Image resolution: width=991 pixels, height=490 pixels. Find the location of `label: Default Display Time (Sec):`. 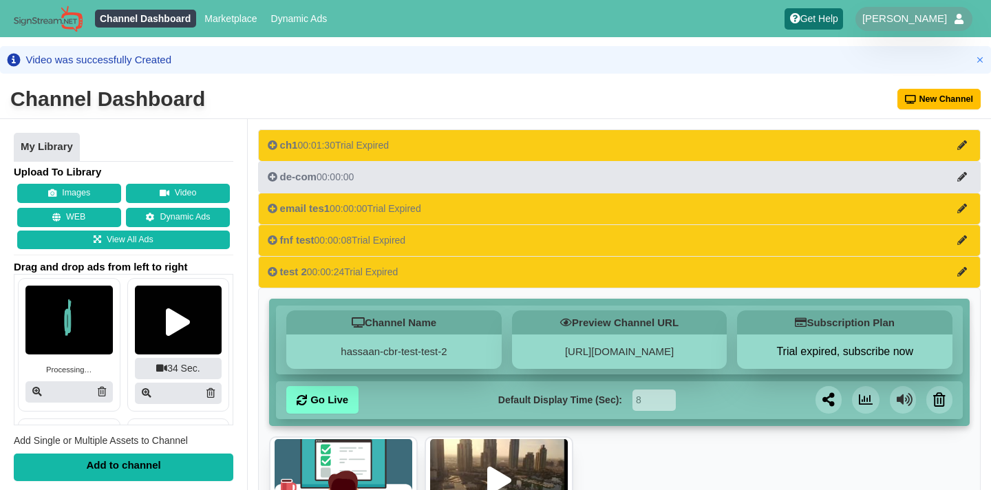

label: Default Display Time (Sec): is located at coordinates (560, 400).